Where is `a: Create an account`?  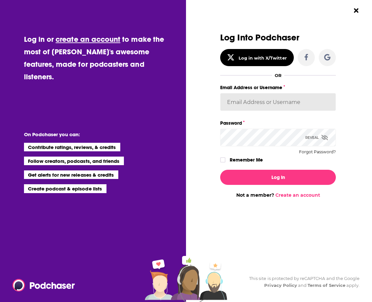 a: Create an account is located at coordinates (298, 195).